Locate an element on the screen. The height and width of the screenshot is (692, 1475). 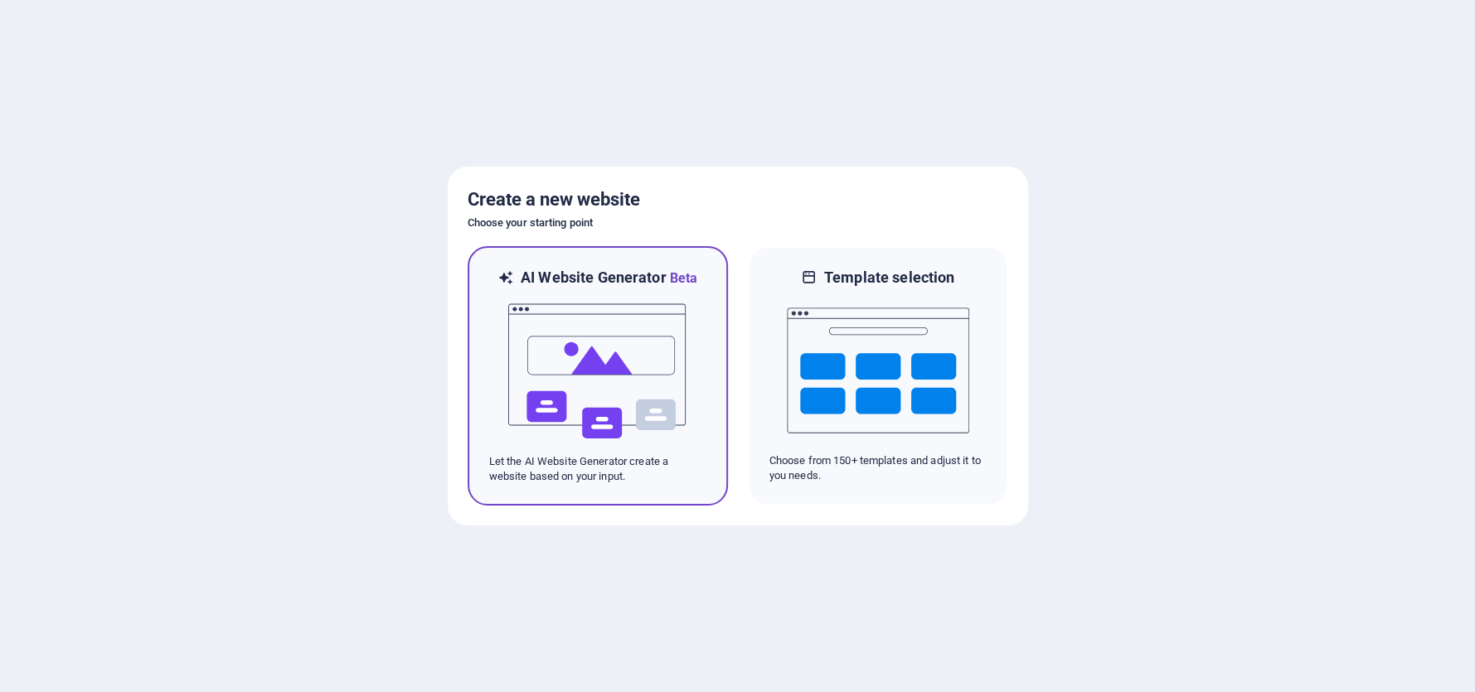
div: Template selectionChoose from 150+ templates and adjust it to you needs. is located at coordinates (878, 375).